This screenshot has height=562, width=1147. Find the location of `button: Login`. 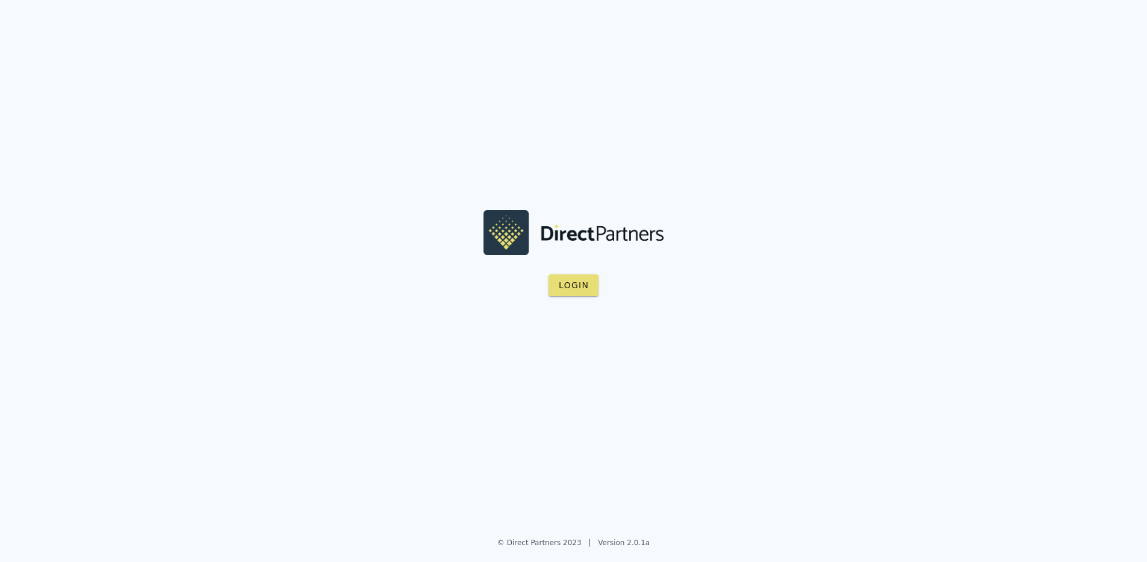

button: Login is located at coordinates (573, 285).